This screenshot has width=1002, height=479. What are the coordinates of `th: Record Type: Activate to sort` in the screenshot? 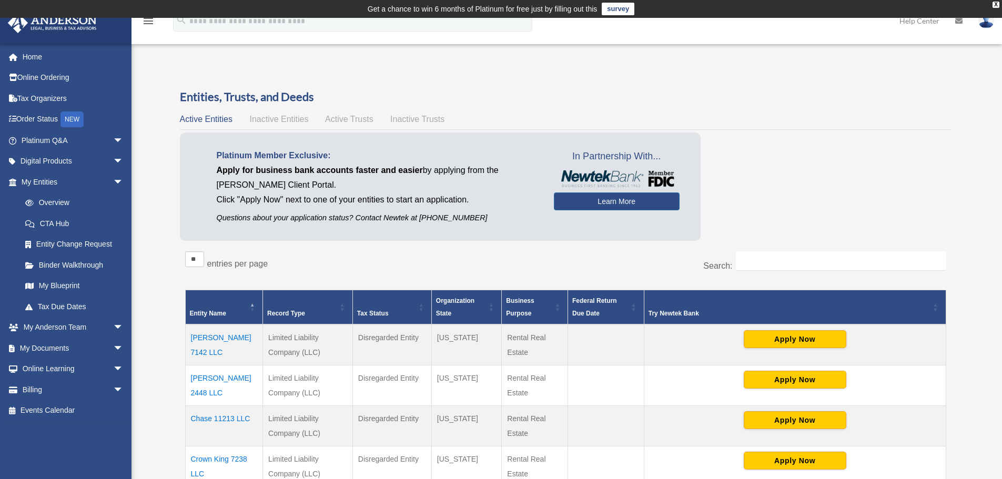 It's located at (308, 308).